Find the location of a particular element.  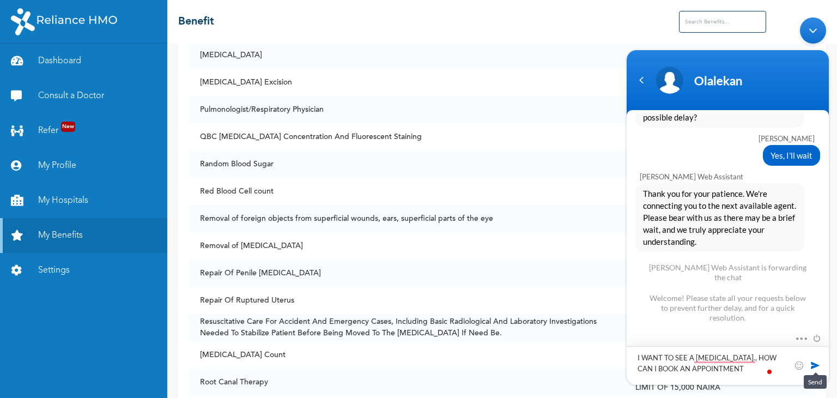

input: Search Benefits... is located at coordinates (722, 22).